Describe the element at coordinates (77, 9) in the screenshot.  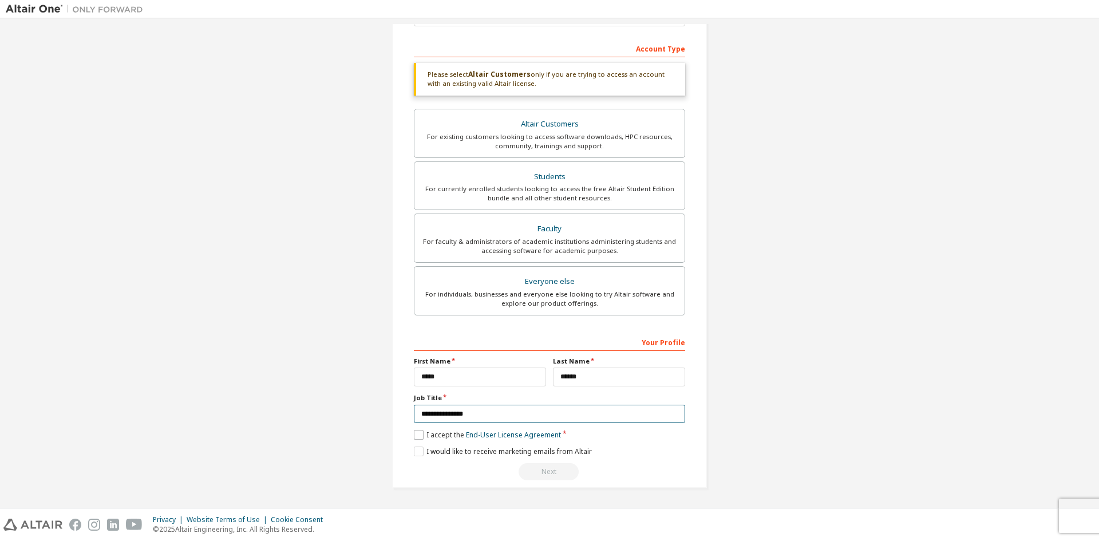
I see `img: Altair One` at that location.